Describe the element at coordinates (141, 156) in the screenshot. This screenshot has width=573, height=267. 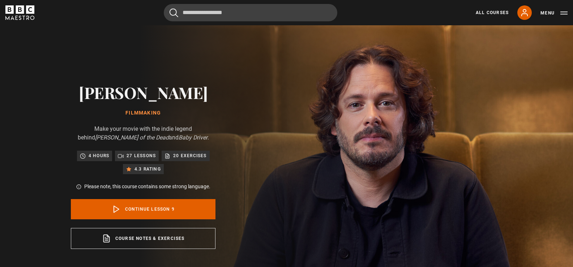
I see `p: 27 lessons` at that location.